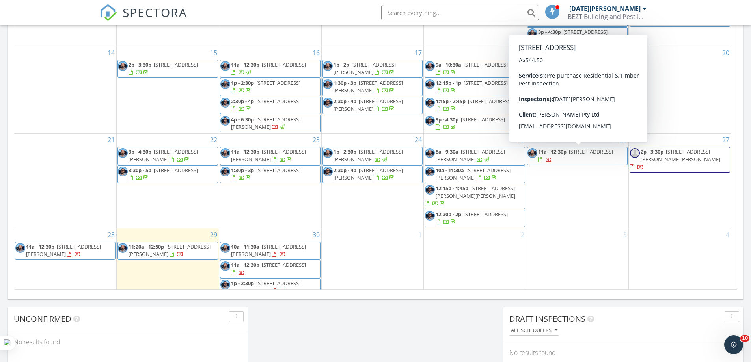 The height and width of the screenshot is (362, 751). I want to click on td: Go to September 25, 2025, so click(475, 181).